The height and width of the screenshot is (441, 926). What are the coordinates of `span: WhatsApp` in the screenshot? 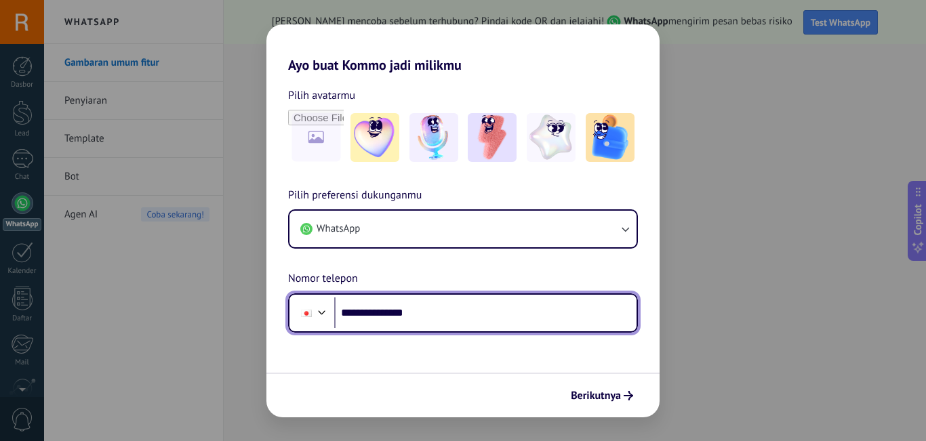 It's located at (338, 229).